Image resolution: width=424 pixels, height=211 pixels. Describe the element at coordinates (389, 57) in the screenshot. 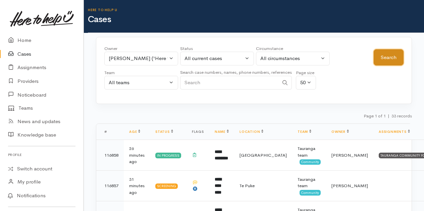

I see `button: Search` at that location.